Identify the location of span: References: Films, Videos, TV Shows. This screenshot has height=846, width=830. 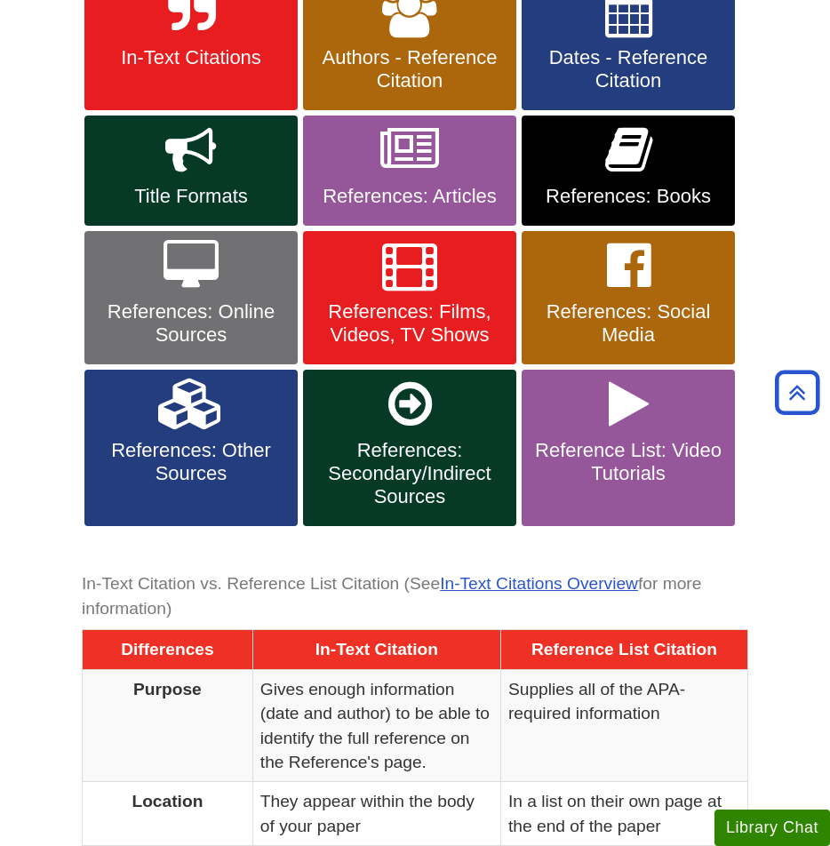
(410, 323).